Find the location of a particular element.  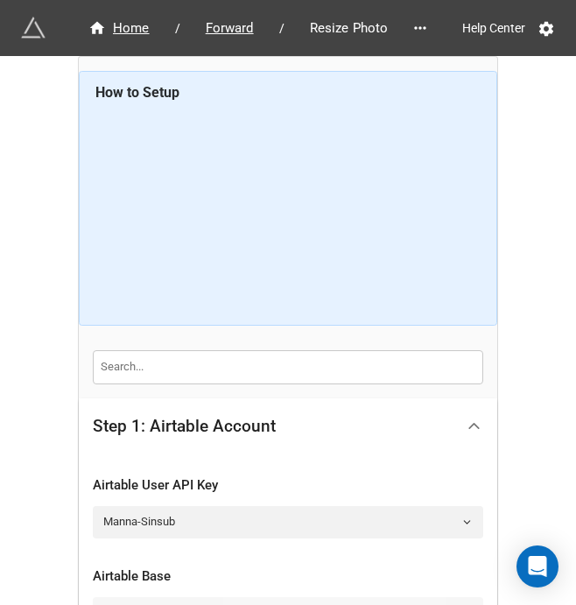

span: Resize Photo is located at coordinates (349, 28).